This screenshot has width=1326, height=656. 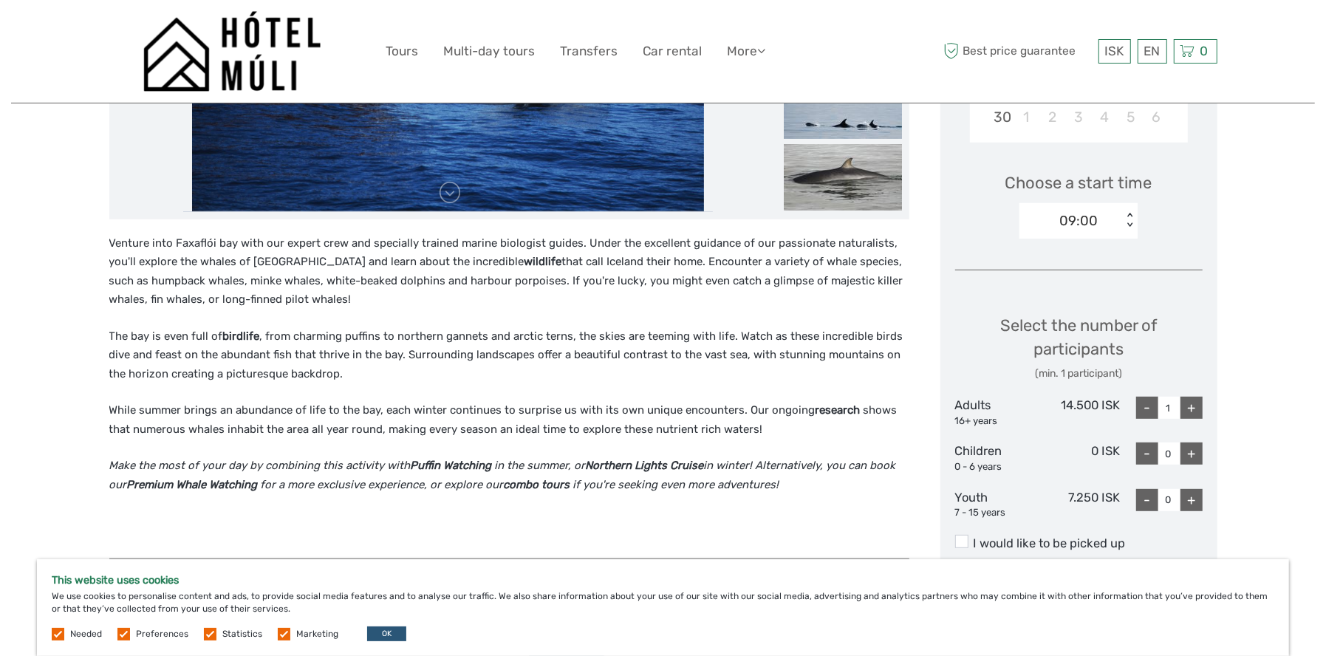 I want to click on img: 1276-09780d38-f550-4f2e-b773-0f2717b8e24e_logo_big.png, so click(x=232, y=51).